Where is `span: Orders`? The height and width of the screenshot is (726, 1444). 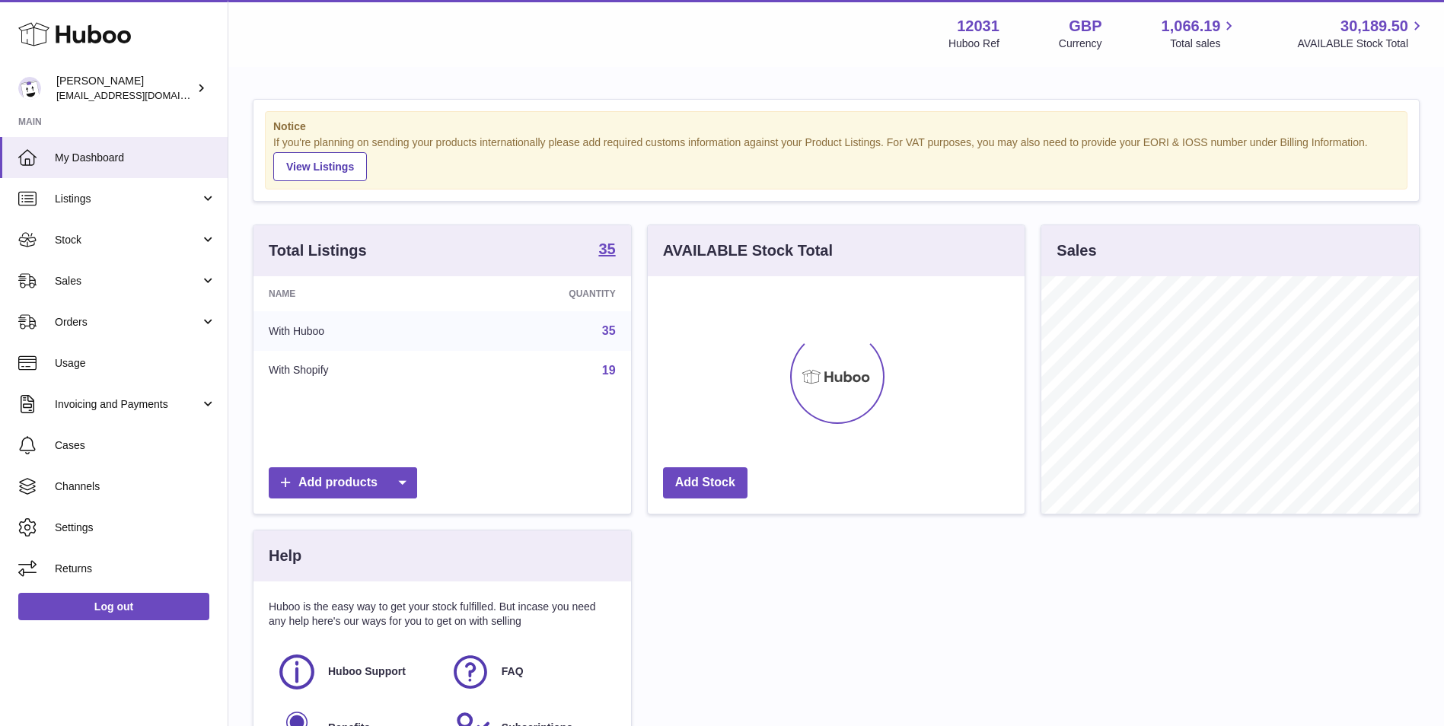
span: Orders is located at coordinates (127, 322).